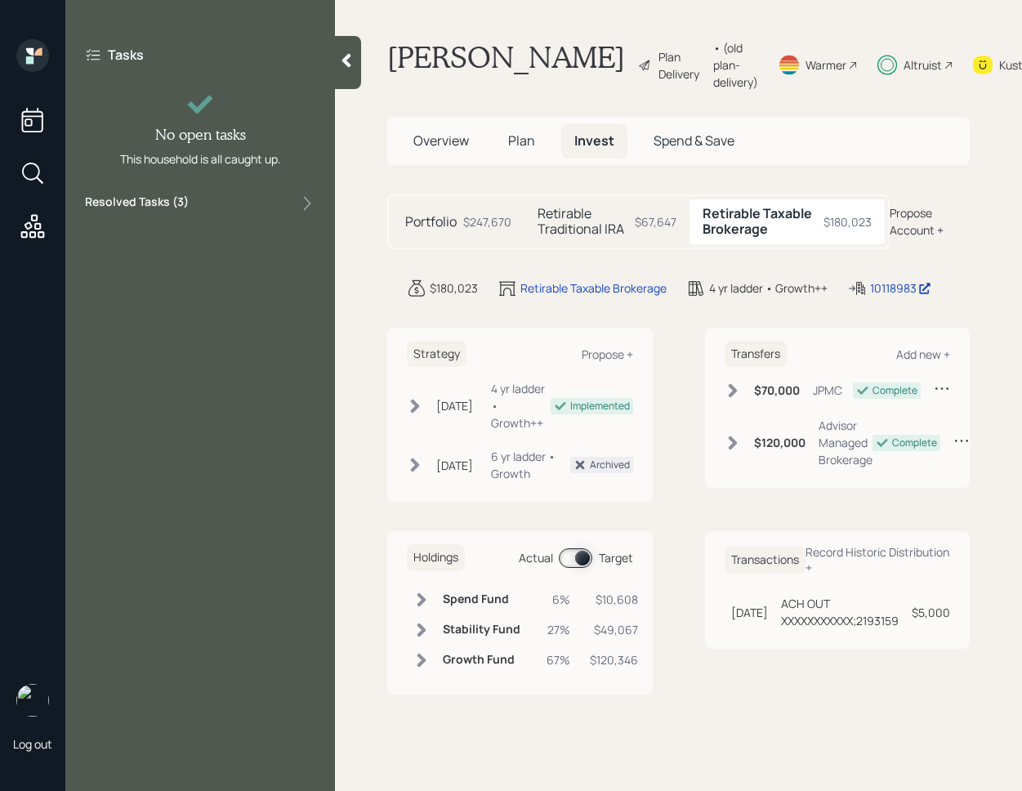 The width and height of the screenshot is (1022, 791). Describe the element at coordinates (436, 557) in the screenshot. I see `h6: Holdings` at that location.